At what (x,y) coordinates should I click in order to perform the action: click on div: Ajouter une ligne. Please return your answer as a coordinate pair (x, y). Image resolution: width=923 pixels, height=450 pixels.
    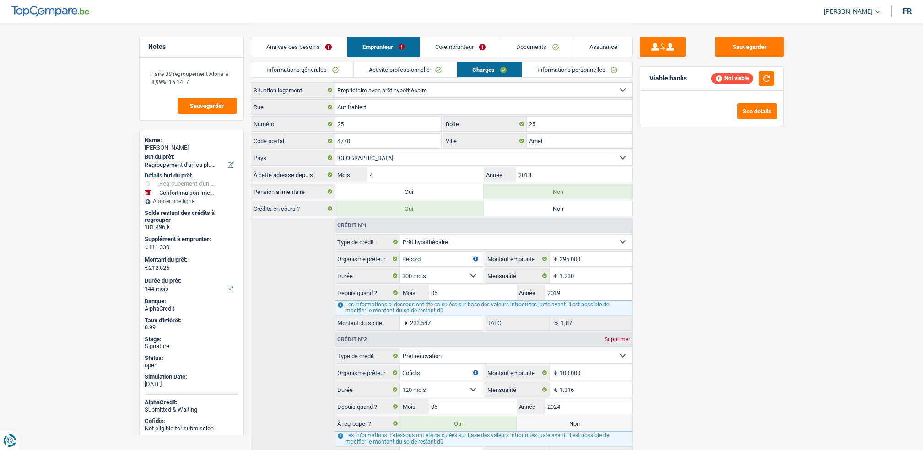
    Looking at the image, I should click on (191, 201).